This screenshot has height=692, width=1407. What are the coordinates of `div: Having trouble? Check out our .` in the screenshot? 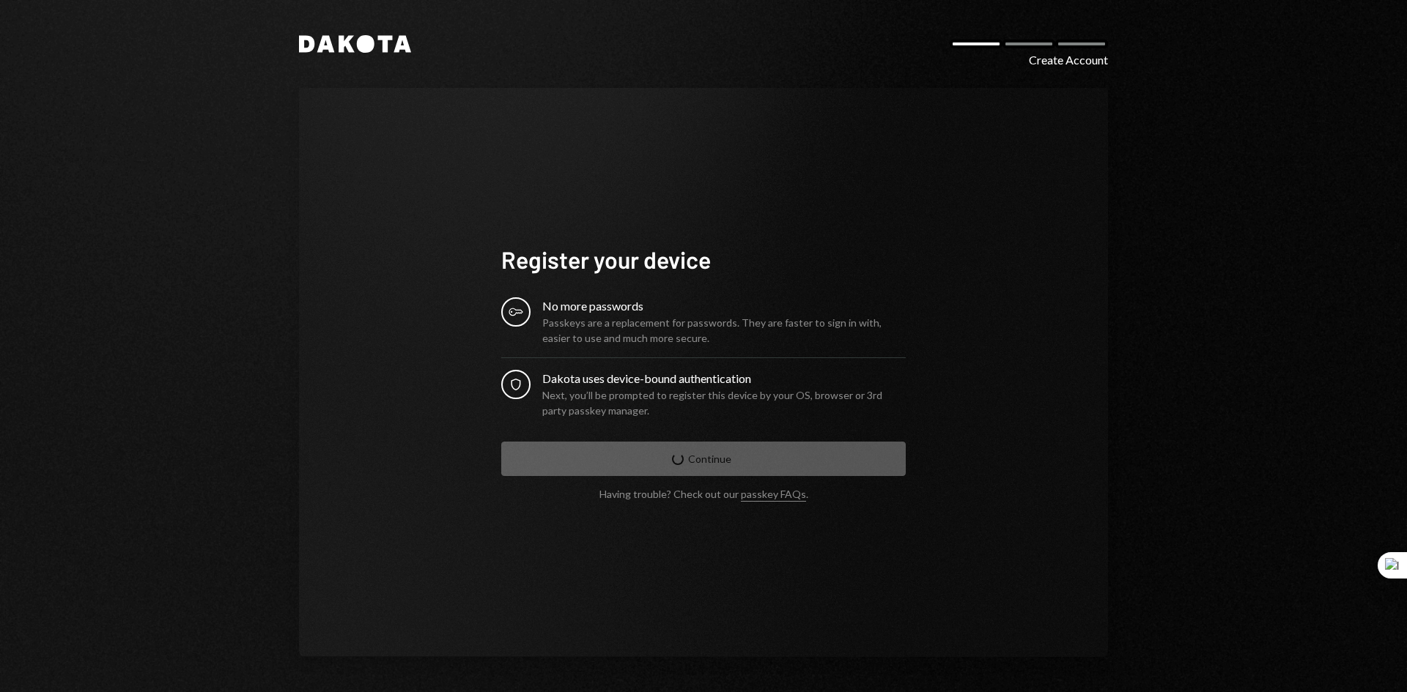 It's located at (703, 494).